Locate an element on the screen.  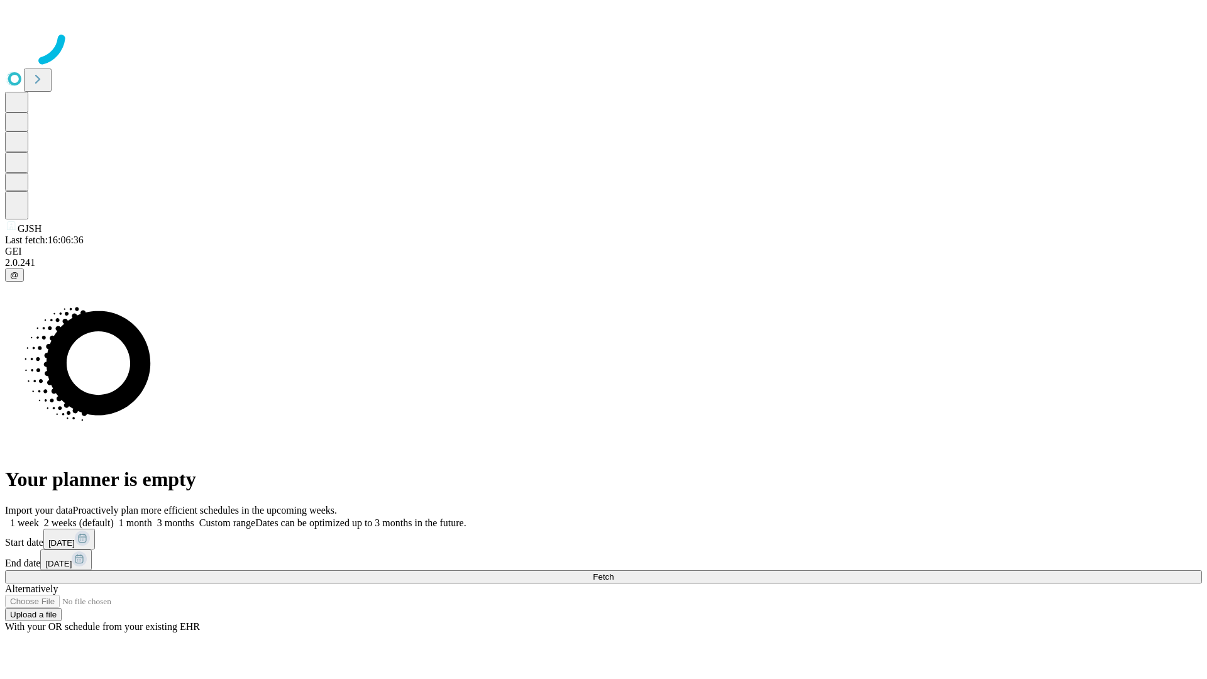
div: End date is located at coordinates (603, 559).